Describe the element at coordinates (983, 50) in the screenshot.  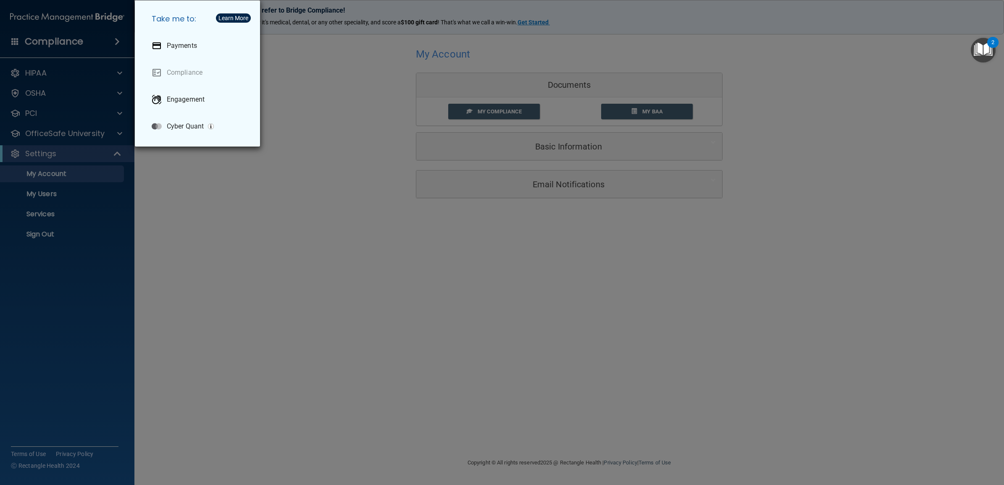
I see `button: Open Resource Center, 2 new notifications` at that location.